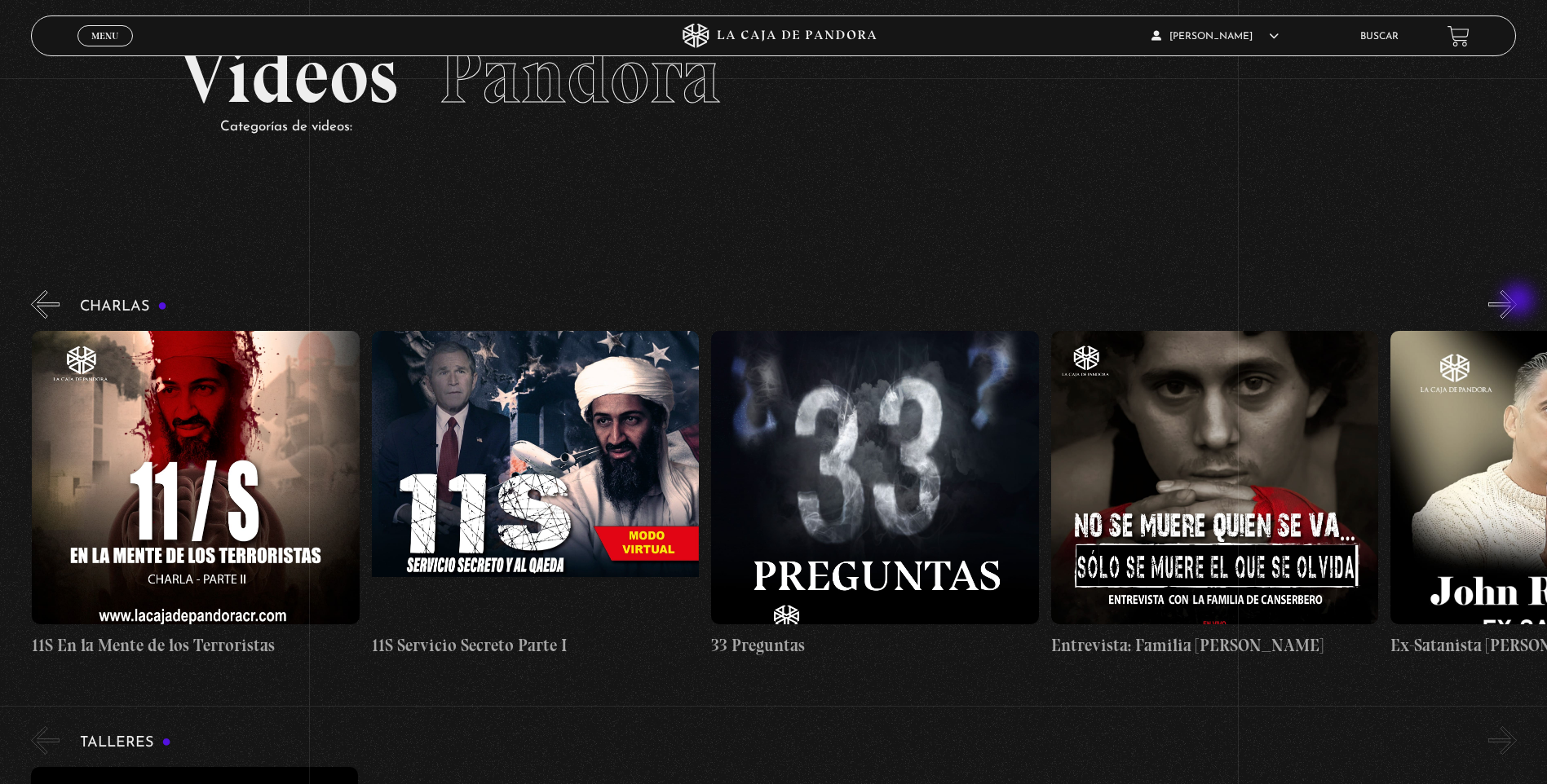 This screenshot has width=1547, height=784. Describe the element at coordinates (535, 645) in the screenshot. I see `h4: 11S Servicio Secreto Parte I` at that location.